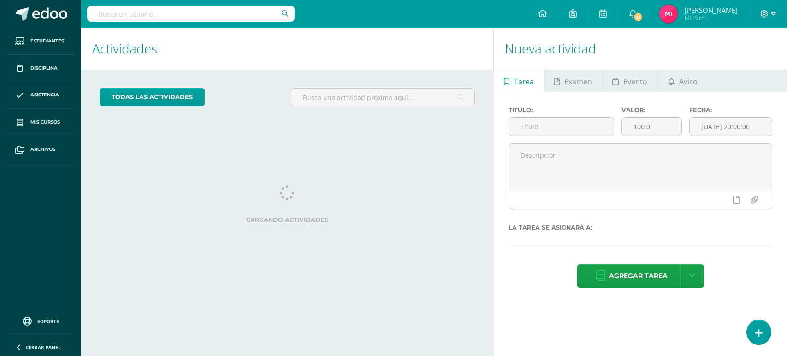  What do you see at coordinates (635, 82) in the screenshot?
I see `span: Evento` at bounding box center [635, 82].